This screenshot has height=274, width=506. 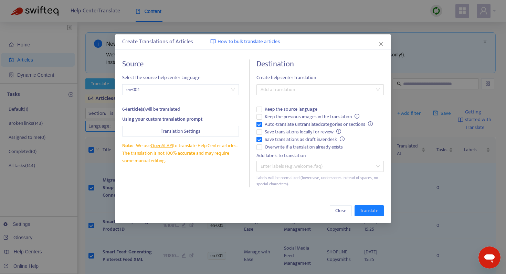 What do you see at coordinates (180, 64) in the screenshot?
I see `h4: Source` at bounding box center [180, 64].